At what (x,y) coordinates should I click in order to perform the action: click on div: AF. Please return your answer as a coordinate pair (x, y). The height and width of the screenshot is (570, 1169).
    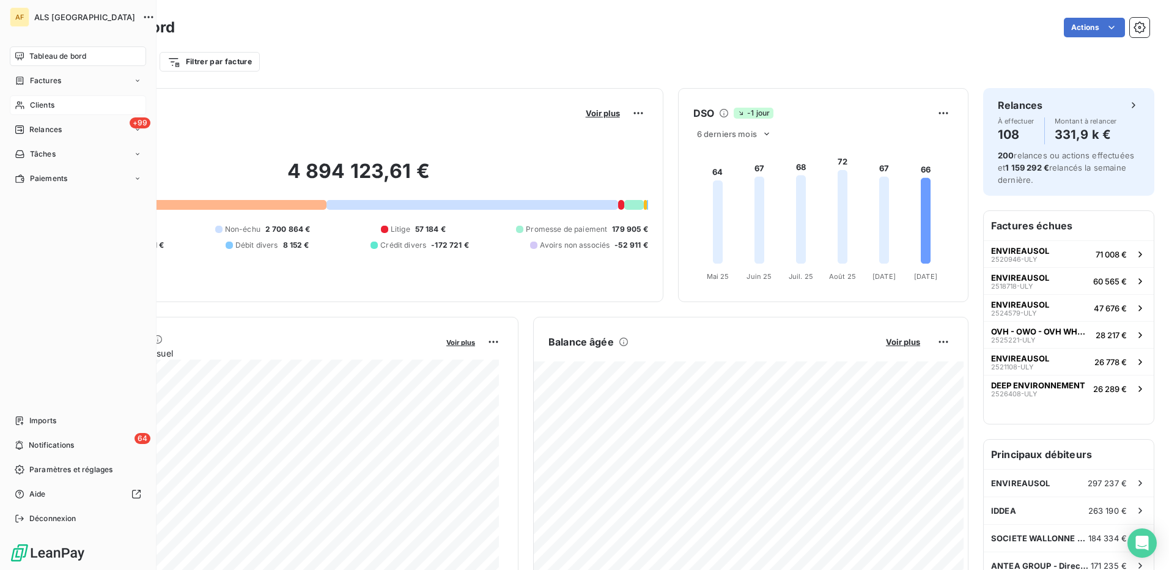
    Looking at the image, I should click on (20, 17).